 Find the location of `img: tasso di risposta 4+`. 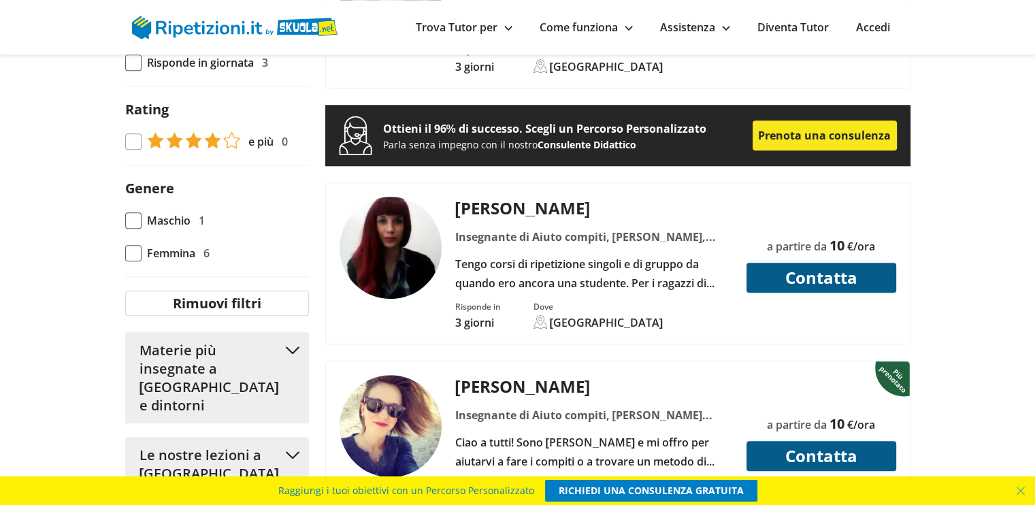

img: tasso di risposta 4+ is located at coordinates (193, 140).